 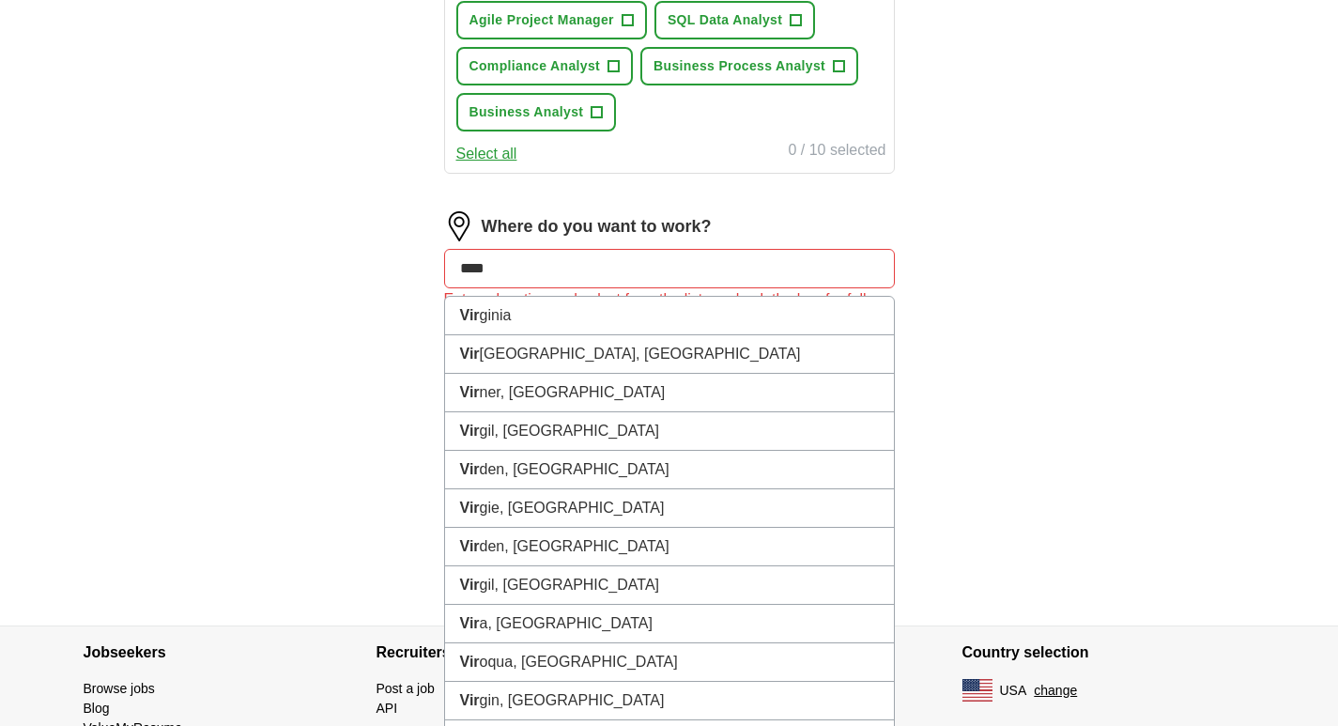 I want to click on li: ginia, so click(x=670, y=316).